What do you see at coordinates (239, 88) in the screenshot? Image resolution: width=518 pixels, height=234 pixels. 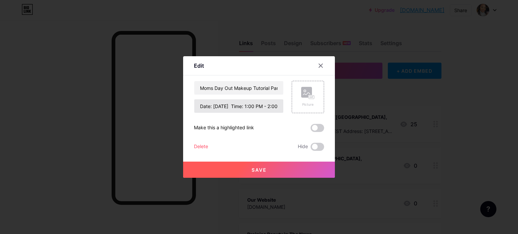 I see `input: Title` at bounding box center [239, 88].